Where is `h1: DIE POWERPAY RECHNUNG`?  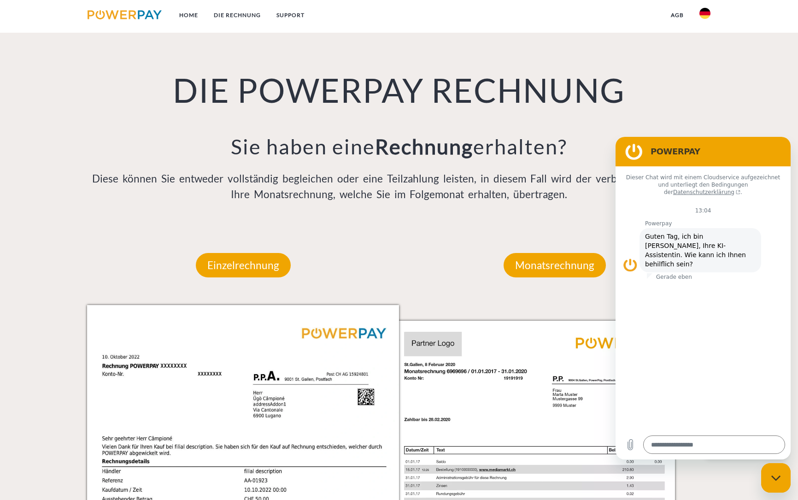
h1: DIE POWERPAY RECHNUNG is located at coordinates (399, 90).